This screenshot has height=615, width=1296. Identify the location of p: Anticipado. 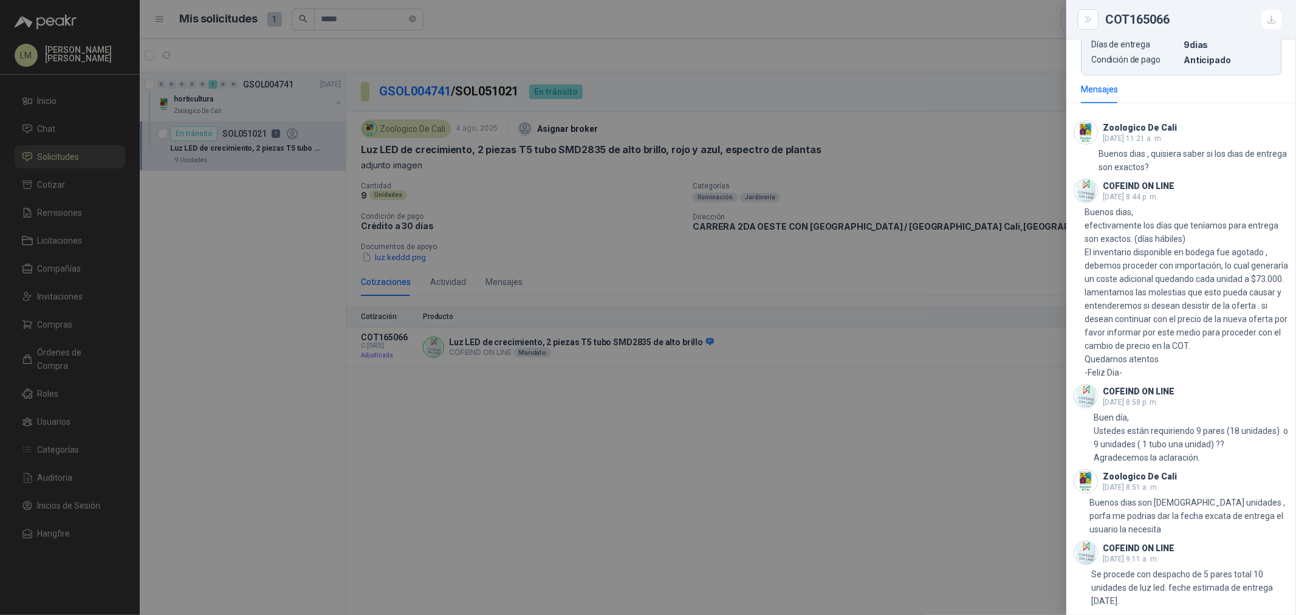
(1228, 60).